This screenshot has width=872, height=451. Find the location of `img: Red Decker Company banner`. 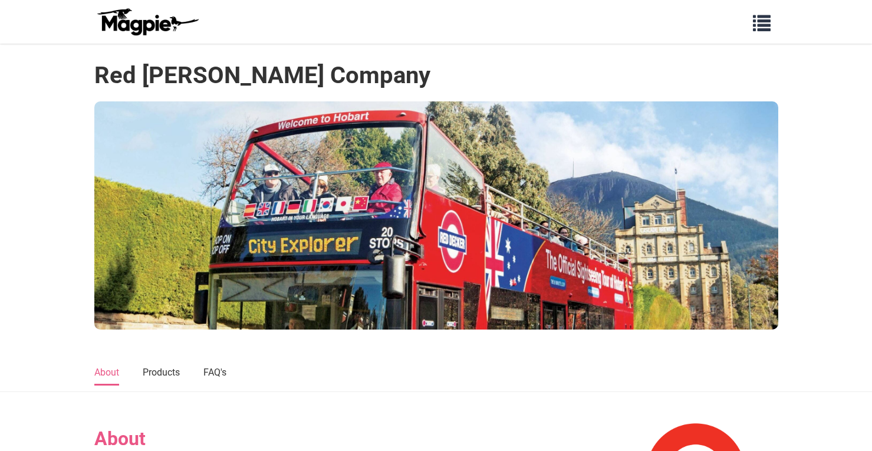

img: Red Decker Company banner is located at coordinates (436, 215).